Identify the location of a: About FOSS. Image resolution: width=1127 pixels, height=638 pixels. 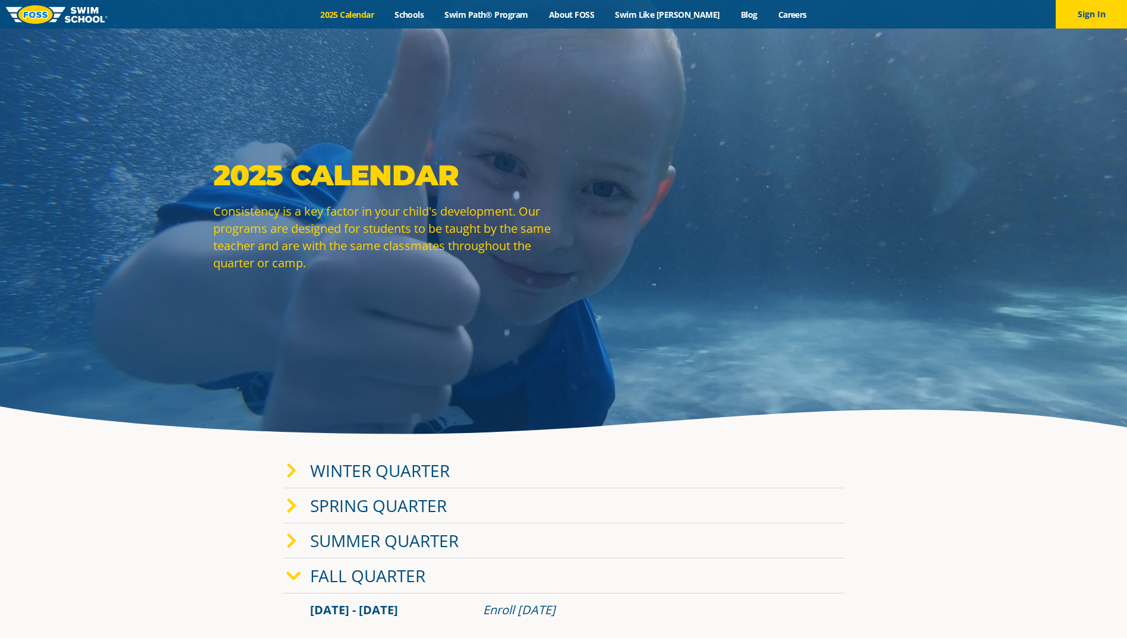
(572, 14).